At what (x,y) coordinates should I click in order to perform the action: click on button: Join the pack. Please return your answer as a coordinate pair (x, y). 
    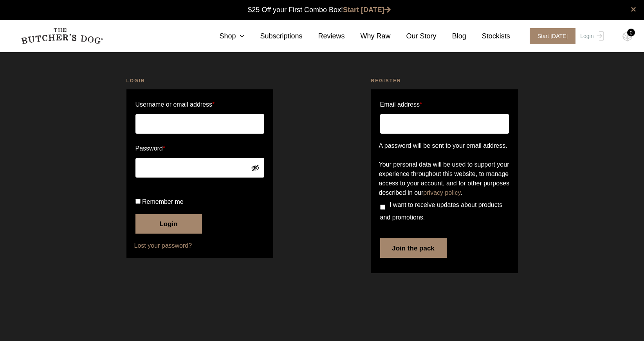
    Looking at the image, I should click on (413, 248).